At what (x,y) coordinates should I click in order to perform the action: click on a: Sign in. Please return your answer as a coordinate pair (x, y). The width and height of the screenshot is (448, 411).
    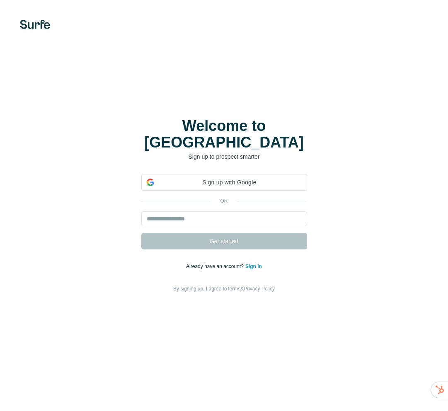
    Looking at the image, I should click on (254, 267).